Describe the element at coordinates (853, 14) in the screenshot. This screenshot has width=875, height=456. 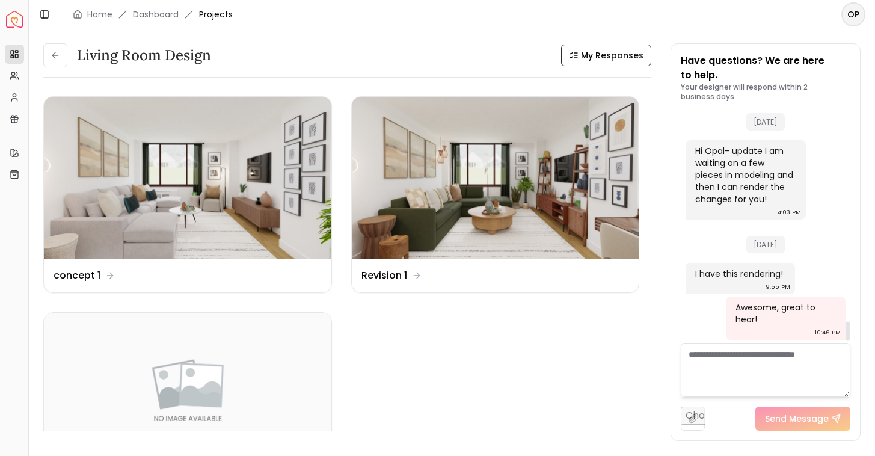
I see `span: OP` at that location.